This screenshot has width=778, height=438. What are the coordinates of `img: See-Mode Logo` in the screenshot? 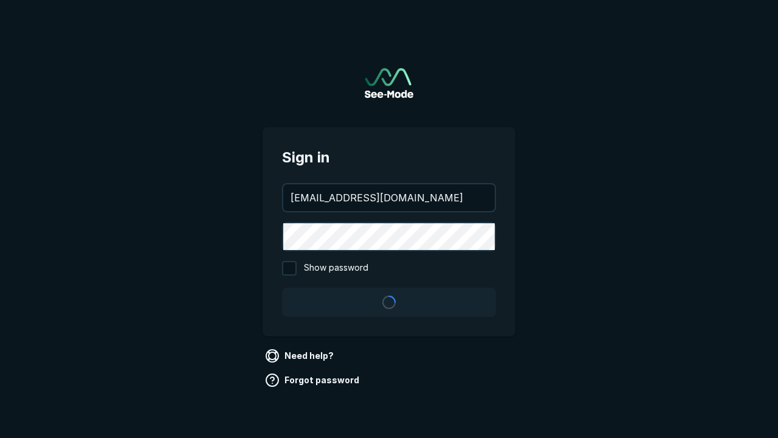 It's located at (389, 83).